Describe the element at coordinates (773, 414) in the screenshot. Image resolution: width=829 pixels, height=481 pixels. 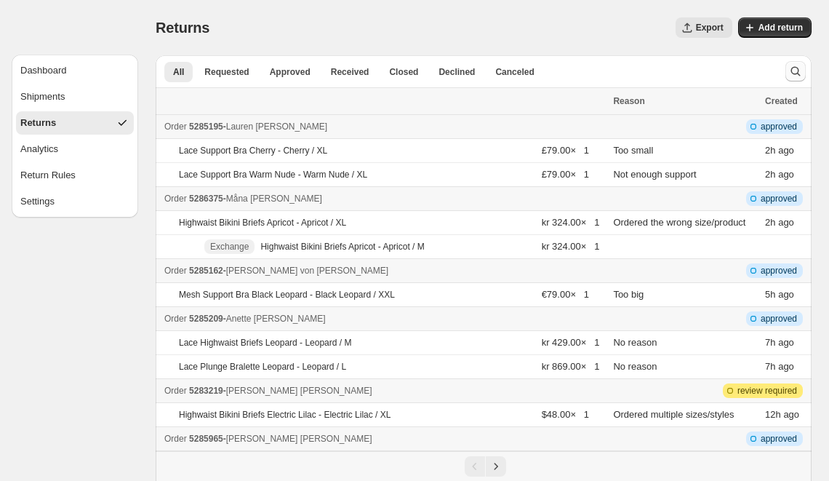
I see `time: Saturday, September 20, 2025 at 12:25:51 AM` at that location.